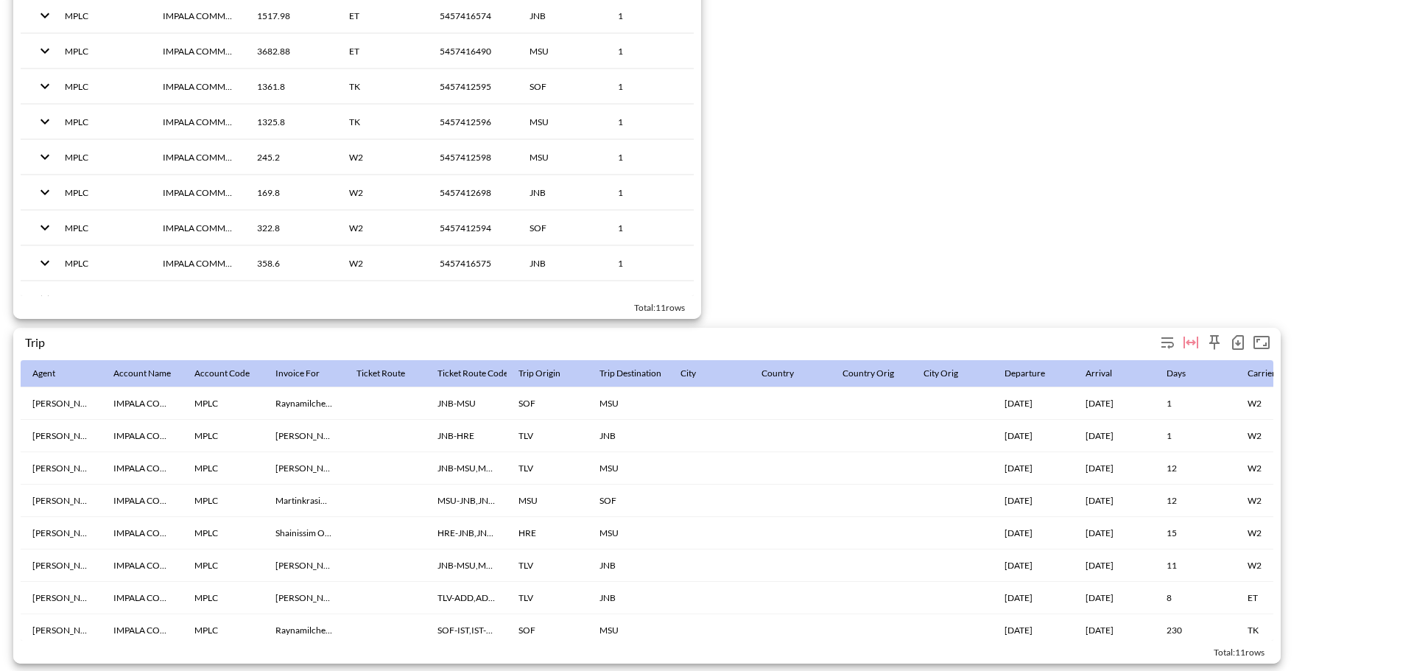 This screenshot has height=671, width=1414. Describe the element at coordinates (473, 157) in the screenshot. I see `th: 5457412598` at that location.